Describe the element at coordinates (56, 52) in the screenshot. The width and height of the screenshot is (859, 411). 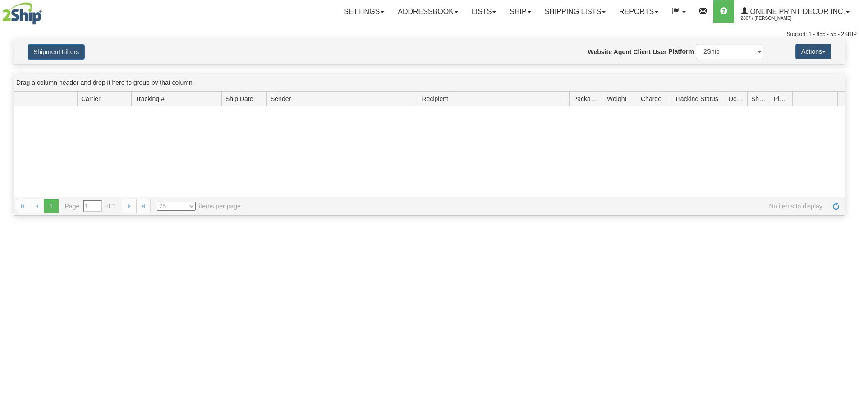
I see `button: Shipment Filters` at that location.